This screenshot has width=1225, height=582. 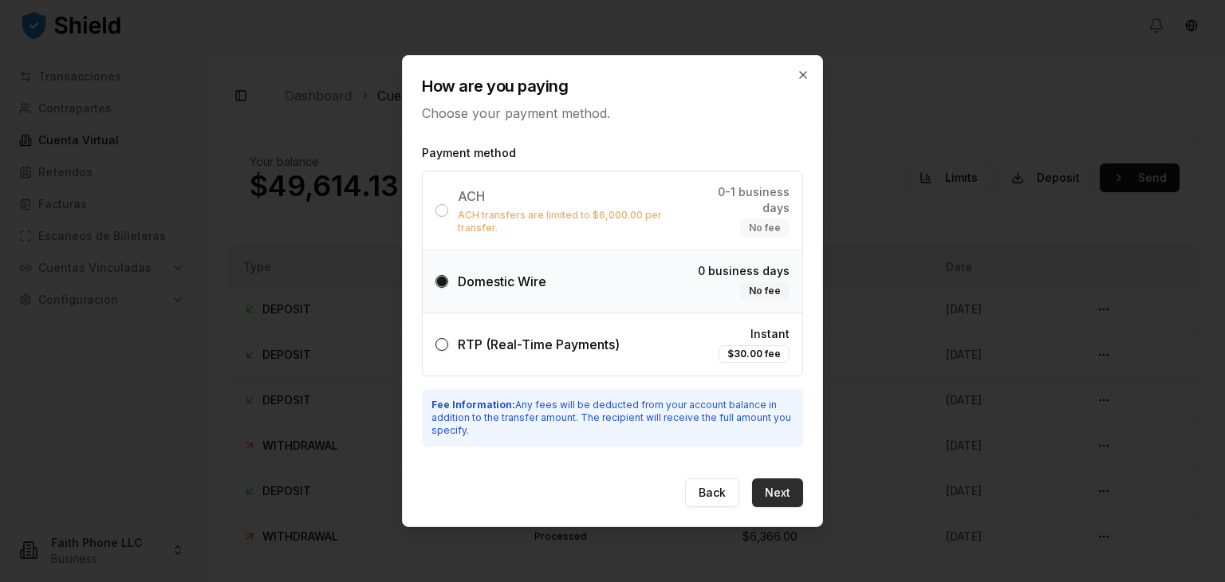 What do you see at coordinates (612, 418) in the screenshot?
I see `p: Any fees will be deducted from your account balance in addition to the transfer amount. The recip...` at bounding box center [612, 418].